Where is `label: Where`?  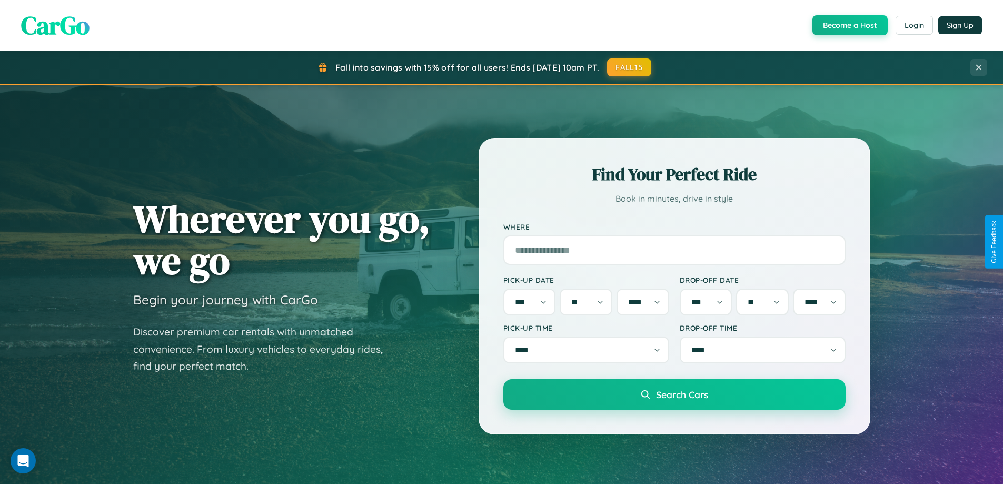
label: Where is located at coordinates (674, 226).